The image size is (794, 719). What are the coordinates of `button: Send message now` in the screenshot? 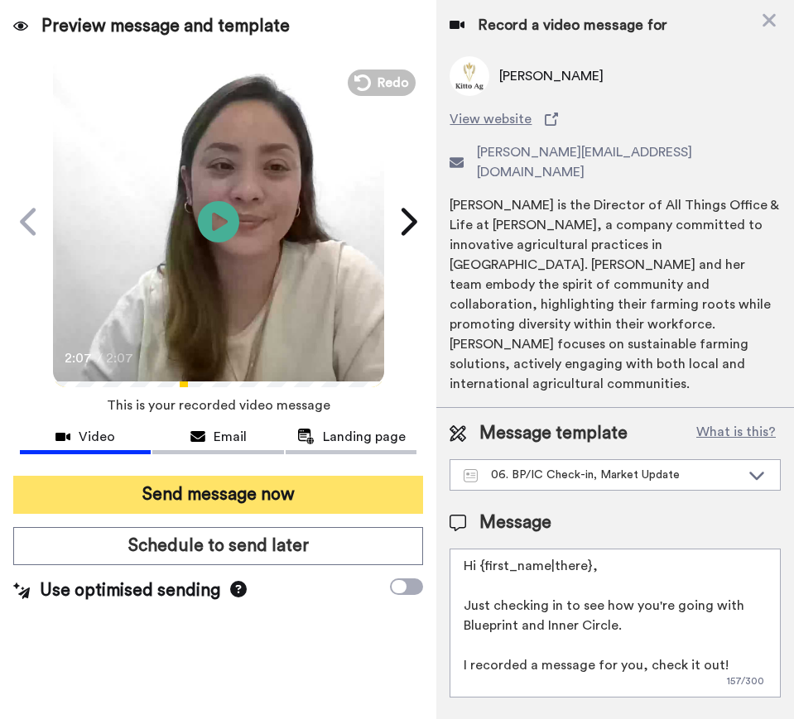 It's located at (218, 495).